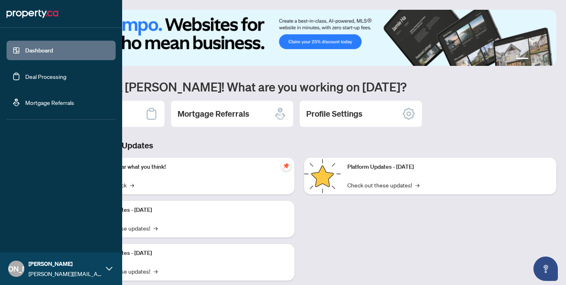  I want to click on span: pushpin, so click(286, 166).